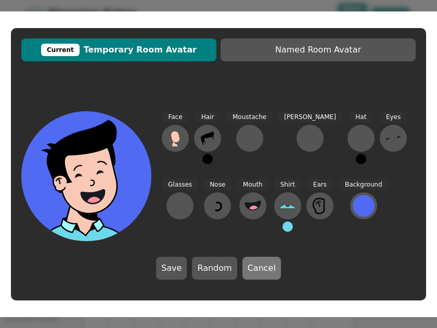 This screenshot has width=437, height=328. I want to click on span: Face, so click(175, 117).